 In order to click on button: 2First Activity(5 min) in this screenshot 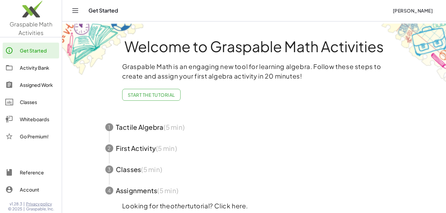, I will do `click(254, 148)`.